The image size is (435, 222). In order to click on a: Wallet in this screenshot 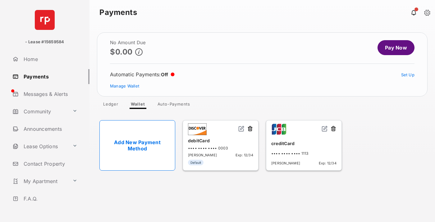, I will do `click(138, 105)`.